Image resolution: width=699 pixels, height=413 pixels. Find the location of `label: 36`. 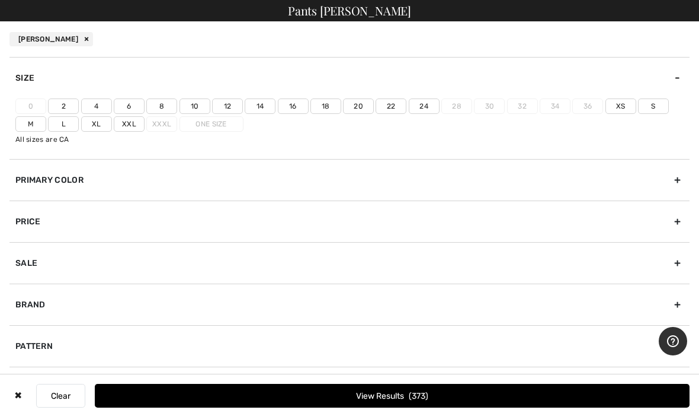

label: 36 is located at coordinates (588, 106).